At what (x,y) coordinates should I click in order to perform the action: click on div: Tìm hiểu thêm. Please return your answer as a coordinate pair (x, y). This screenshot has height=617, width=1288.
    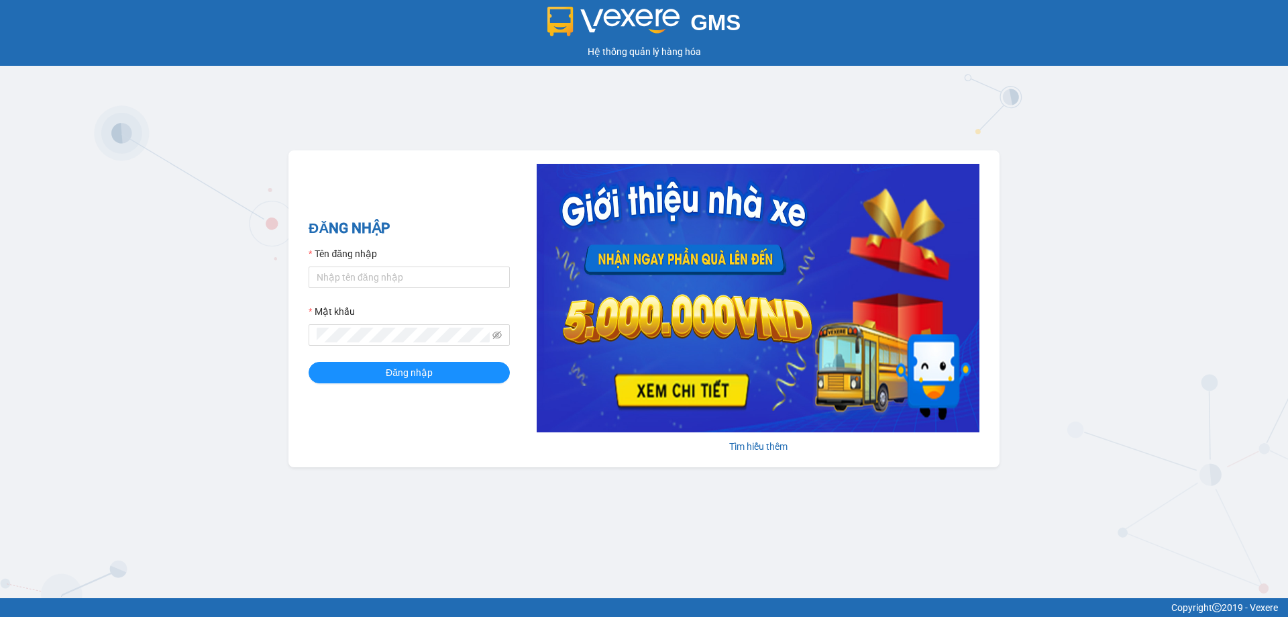
    Looking at the image, I should click on (758, 446).